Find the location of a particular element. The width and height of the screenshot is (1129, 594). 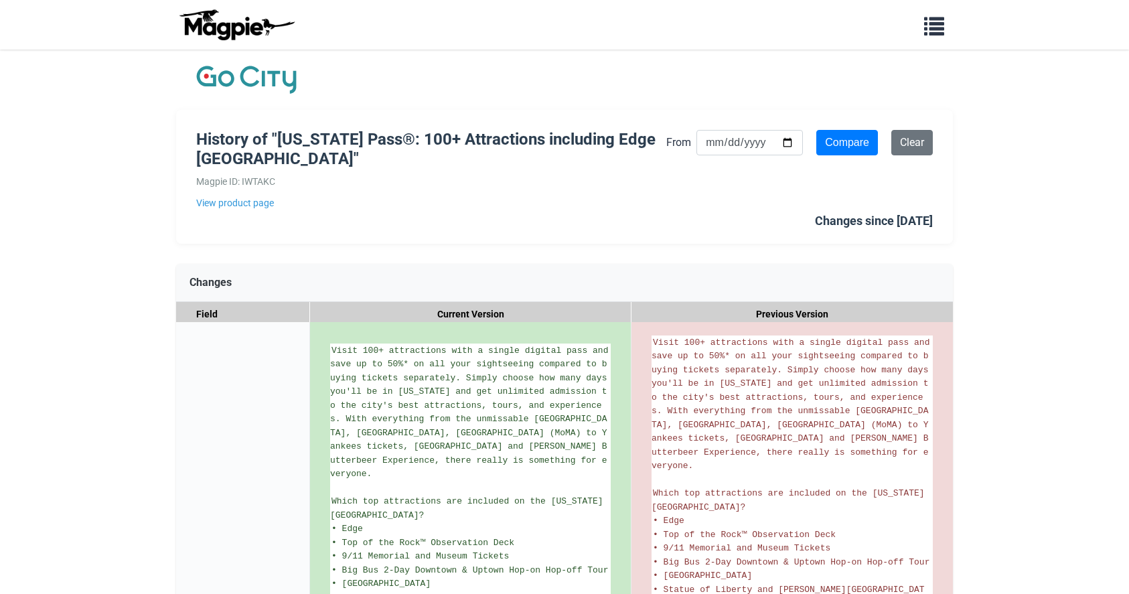

input: Compare is located at coordinates (847, 143).